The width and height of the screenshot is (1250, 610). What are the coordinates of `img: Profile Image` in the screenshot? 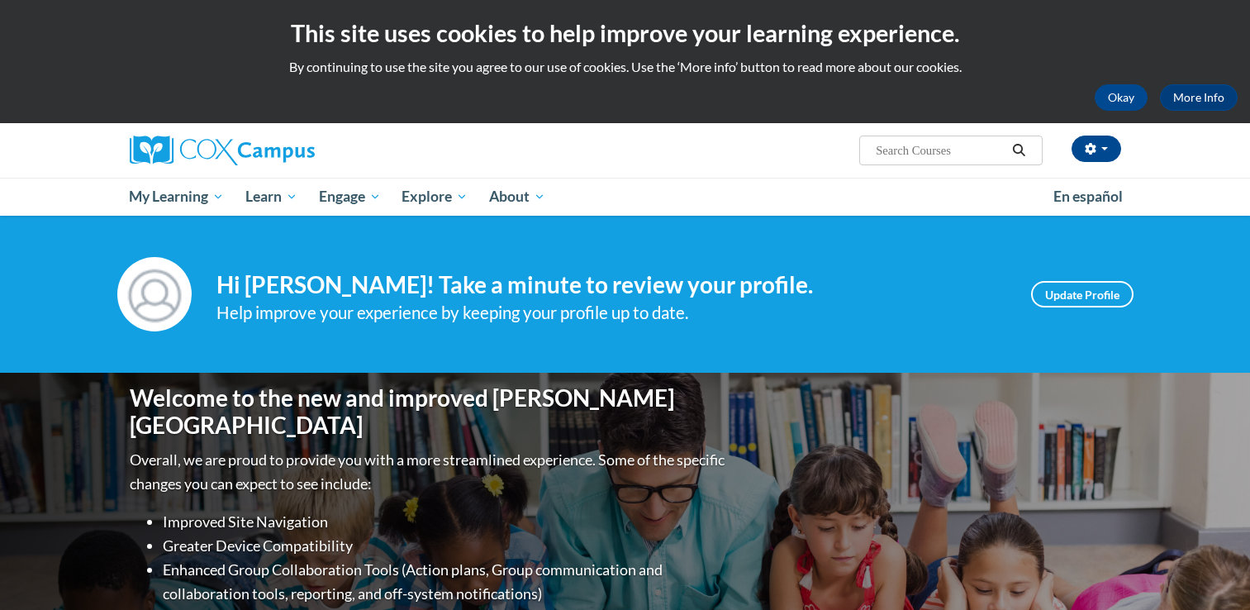 It's located at (154, 294).